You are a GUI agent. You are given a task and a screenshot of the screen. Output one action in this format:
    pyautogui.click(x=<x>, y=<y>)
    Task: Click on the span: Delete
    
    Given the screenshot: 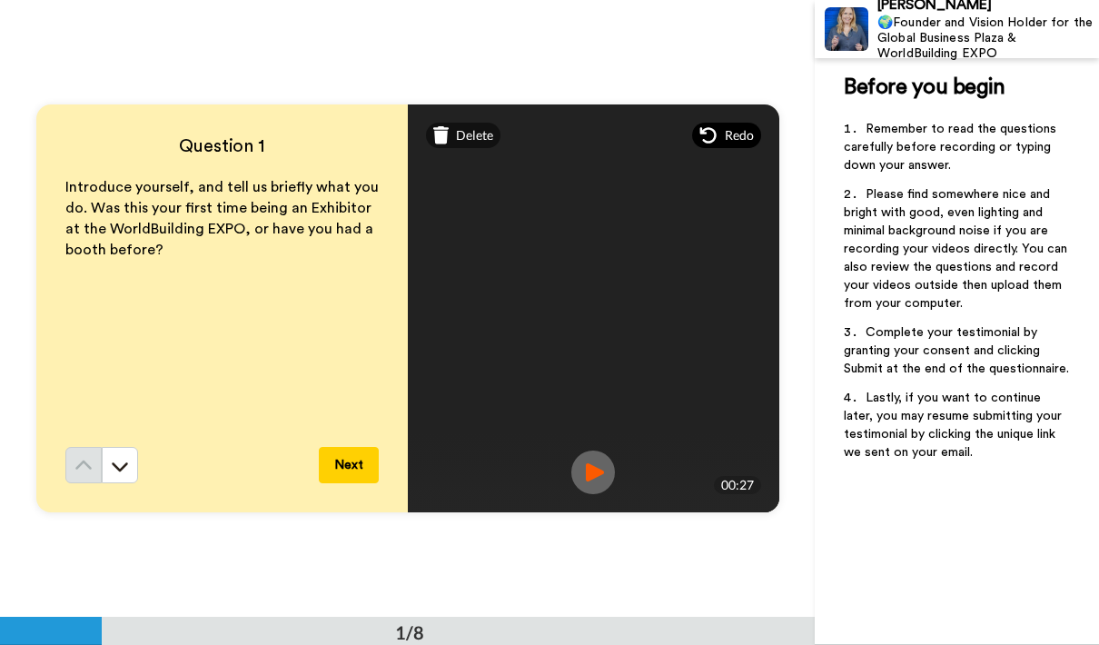 What is the action you would take?
    pyautogui.click(x=474, y=135)
    